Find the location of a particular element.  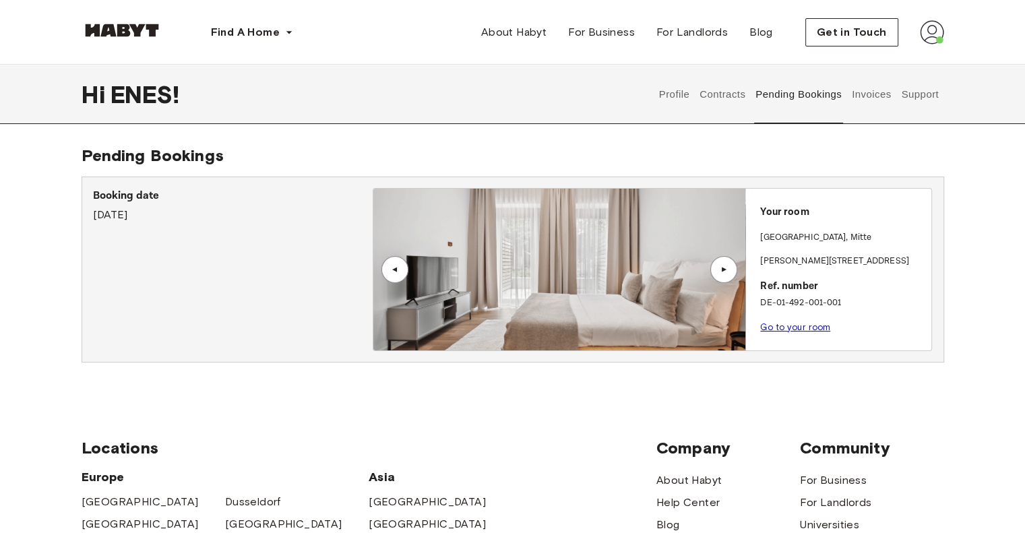

a: Universities is located at coordinates (830, 525).